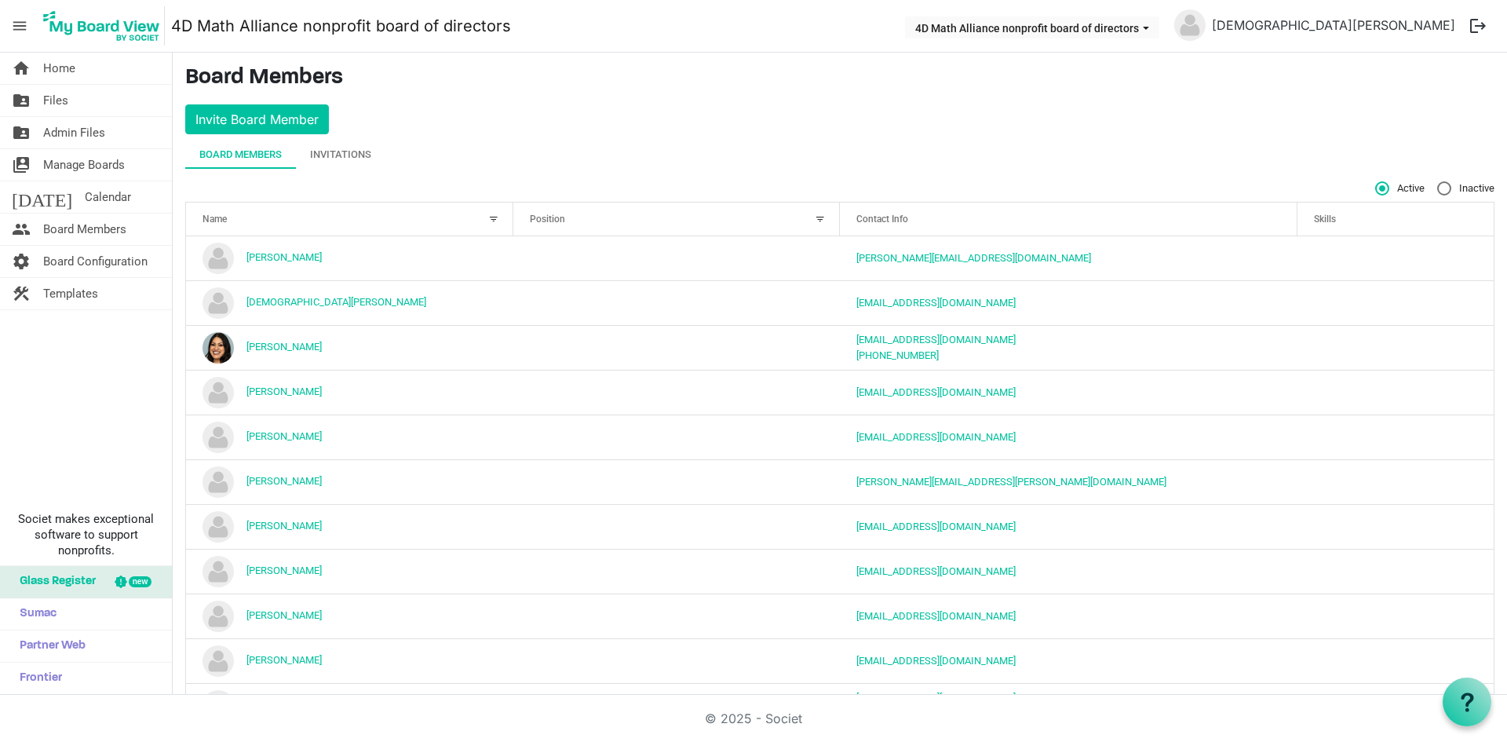 The width and height of the screenshot is (1507, 742). What do you see at coordinates (49, 646) in the screenshot?
I see `span: Partner Web` at bounding box center [49, 646].